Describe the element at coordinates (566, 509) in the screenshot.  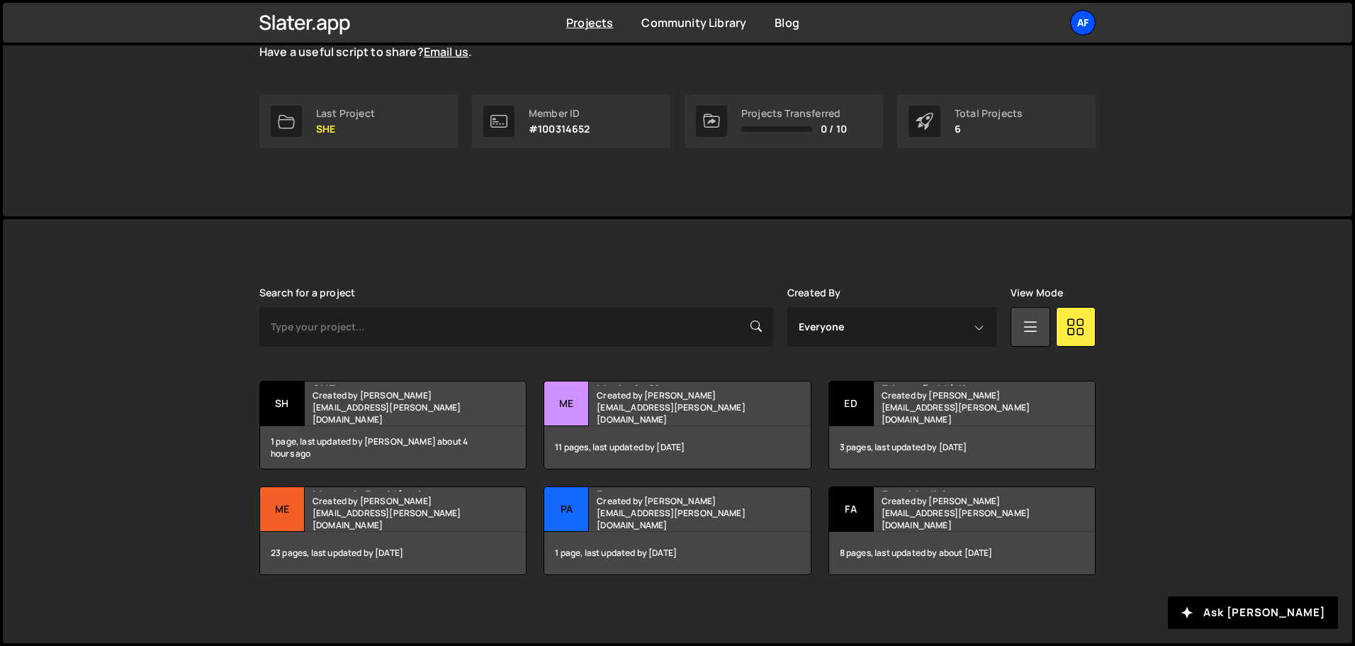
I see `div: Pa` at that location.